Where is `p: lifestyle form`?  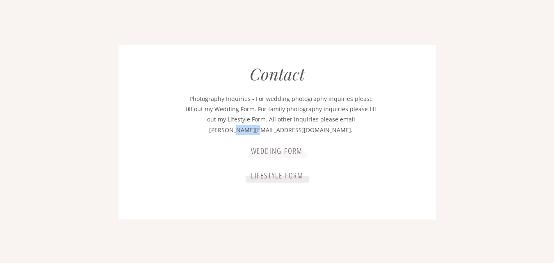
p: lifestyle form is located at coordinates (277, 175).